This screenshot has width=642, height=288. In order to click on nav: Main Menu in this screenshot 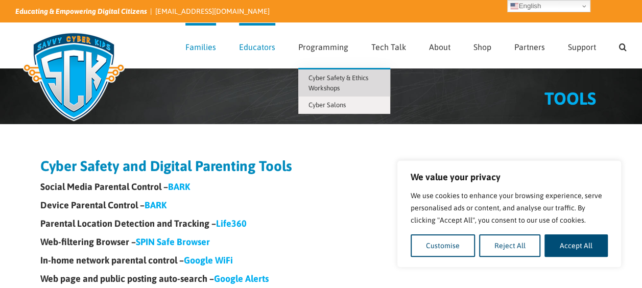, I will do `click(406, 45)`.